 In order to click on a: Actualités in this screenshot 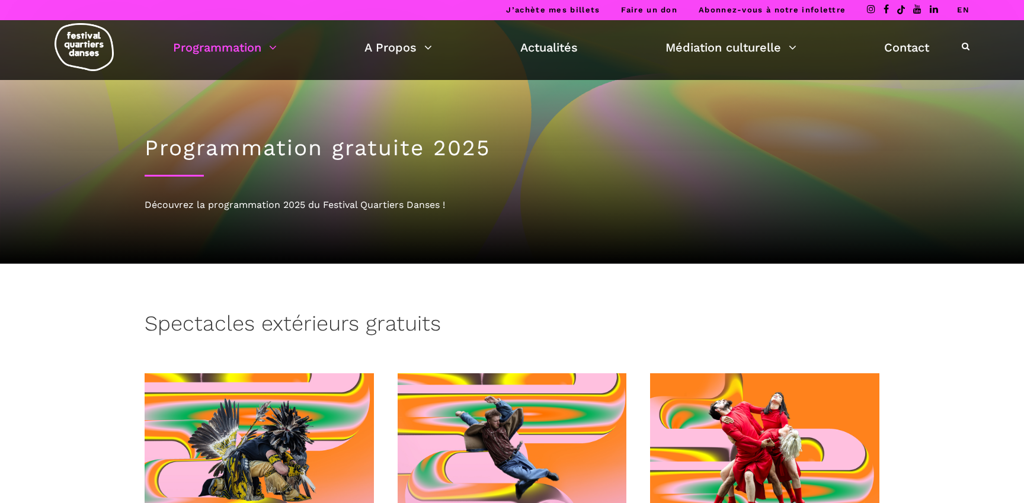, I will do `click(549, 47)`.